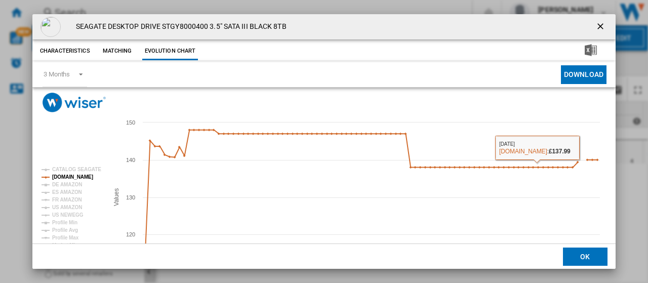 This screenshot has height=283, width=648. What do you see at coordinates (76, 169) in the screenshot?
I see `tspan: CATALOG SEAGATE` at bounding box center [76, 169].